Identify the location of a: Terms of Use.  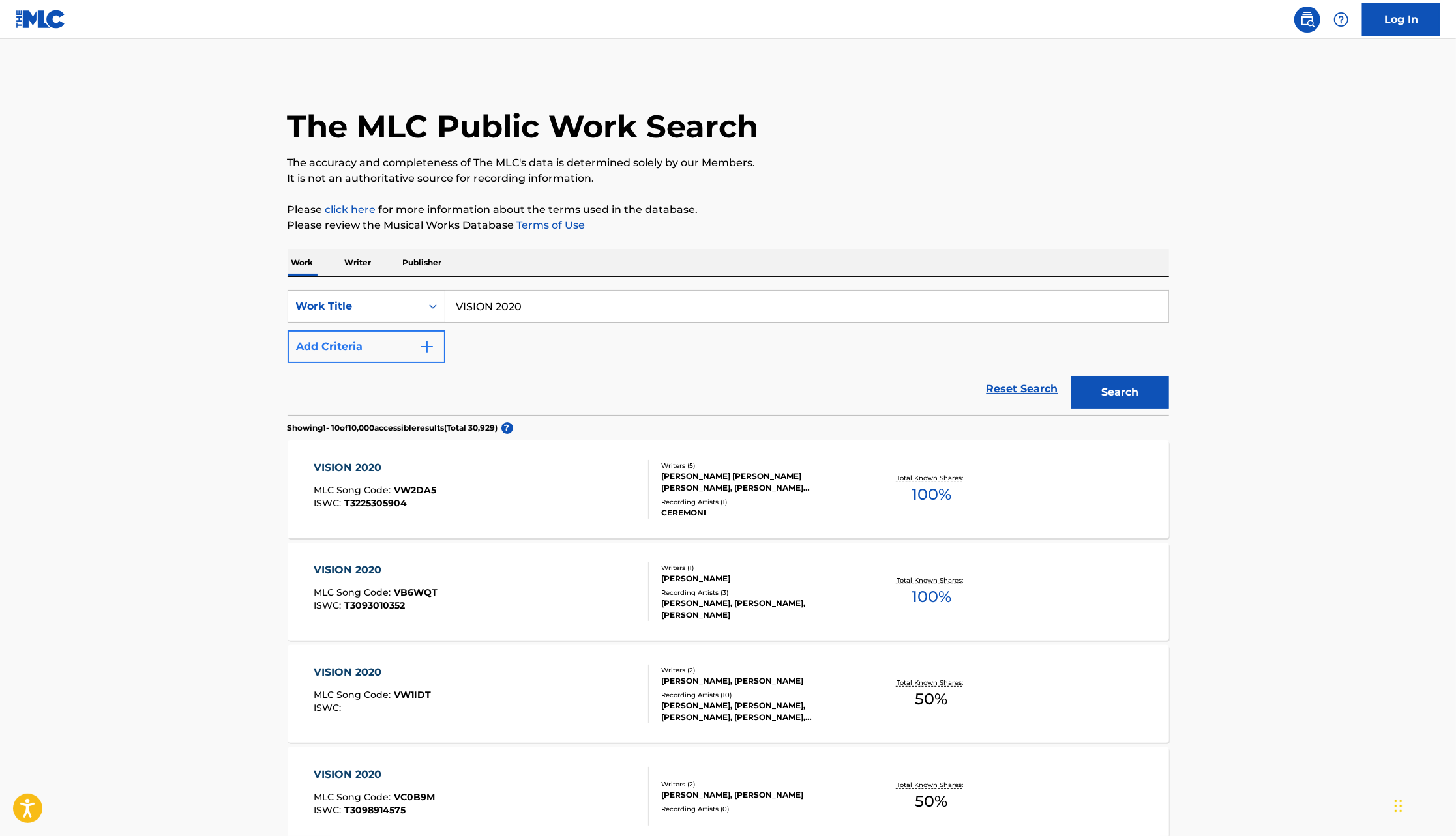
(550, 225).